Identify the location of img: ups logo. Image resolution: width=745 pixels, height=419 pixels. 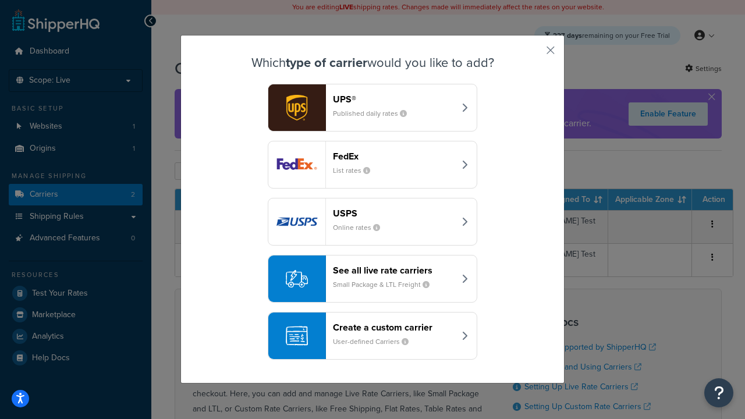
(297, 108).